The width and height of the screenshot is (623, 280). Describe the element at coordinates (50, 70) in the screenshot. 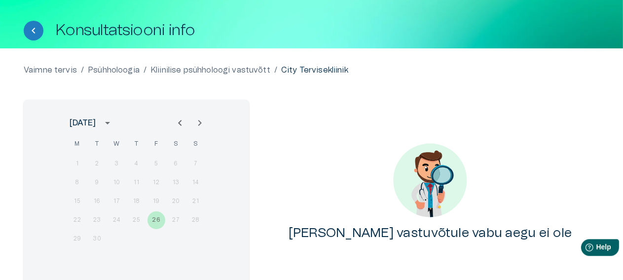

I see `div: Vaimne tervis` at that location.